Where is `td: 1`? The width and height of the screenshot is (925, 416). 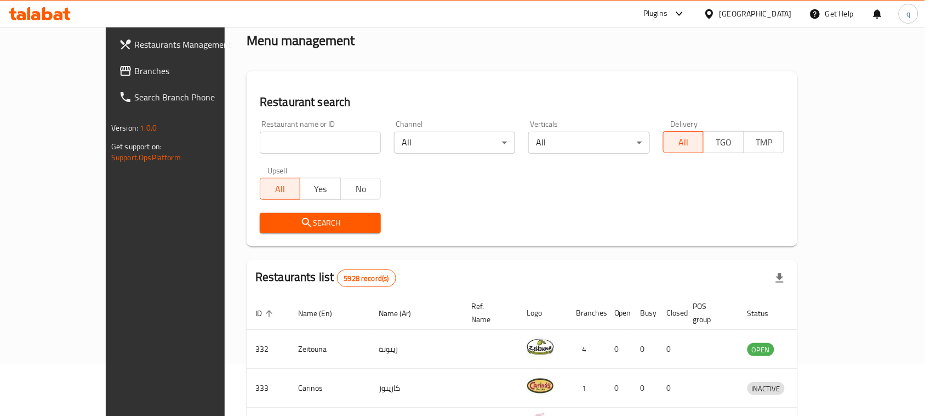
td: 1 is located at coordinates (587, 388).